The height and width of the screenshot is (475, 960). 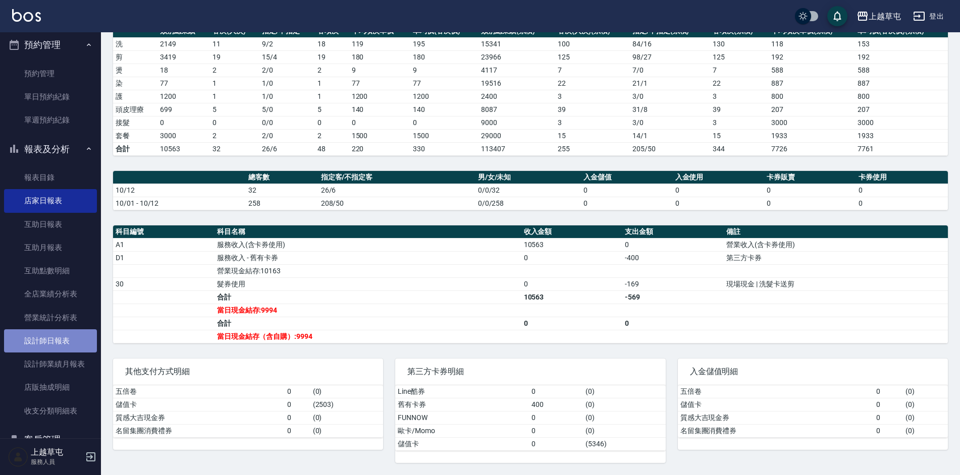 What do you see at coordinates (135, 96) in the screenshot?
I see `td: 護` at bounding box center [135, 96].